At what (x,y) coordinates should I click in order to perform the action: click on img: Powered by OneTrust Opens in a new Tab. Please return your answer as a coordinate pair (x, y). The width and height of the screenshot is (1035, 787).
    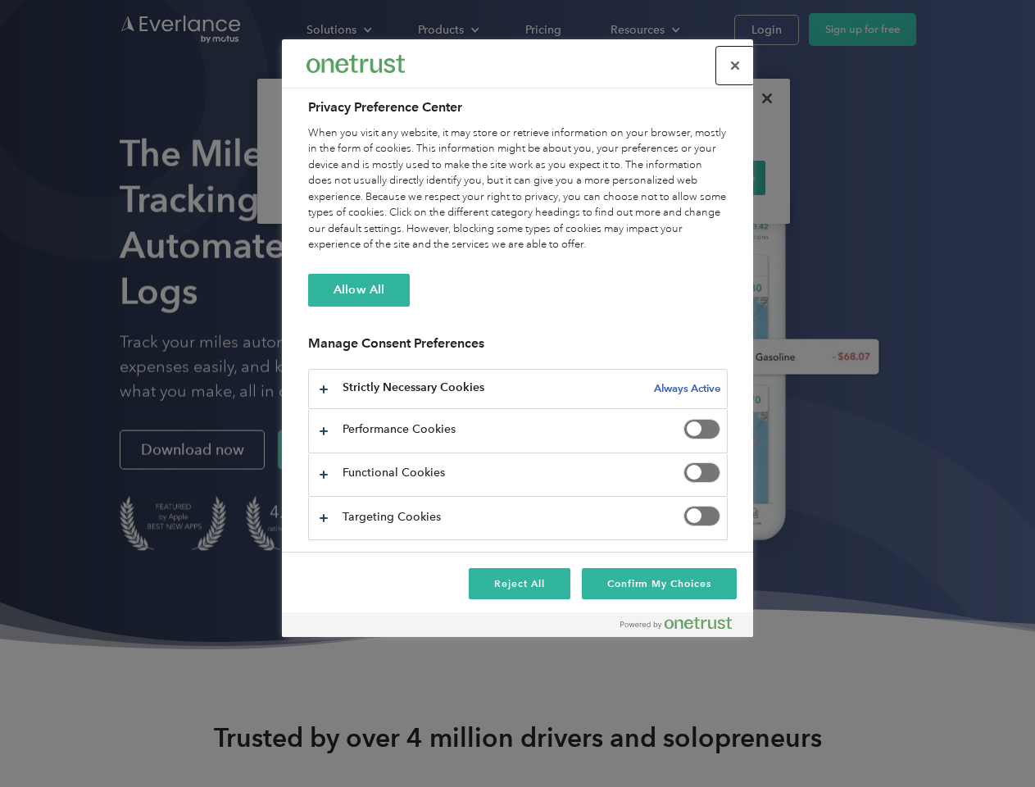
    Looking at the image, I should click on (676, 623).